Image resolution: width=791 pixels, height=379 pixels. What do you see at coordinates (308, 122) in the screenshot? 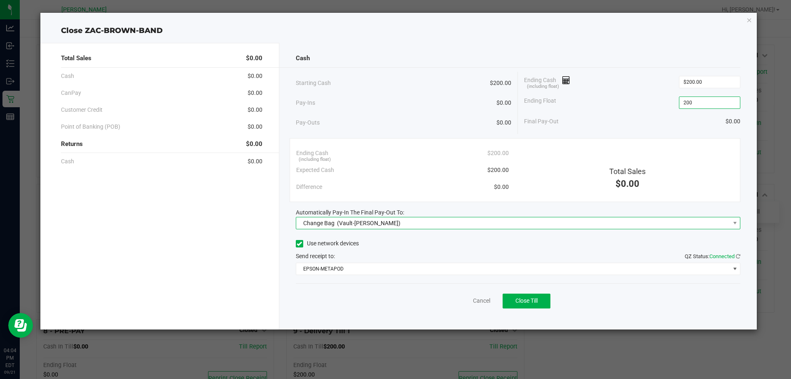
I see `span: Pay-Outs` at bounding box center [308, 122].